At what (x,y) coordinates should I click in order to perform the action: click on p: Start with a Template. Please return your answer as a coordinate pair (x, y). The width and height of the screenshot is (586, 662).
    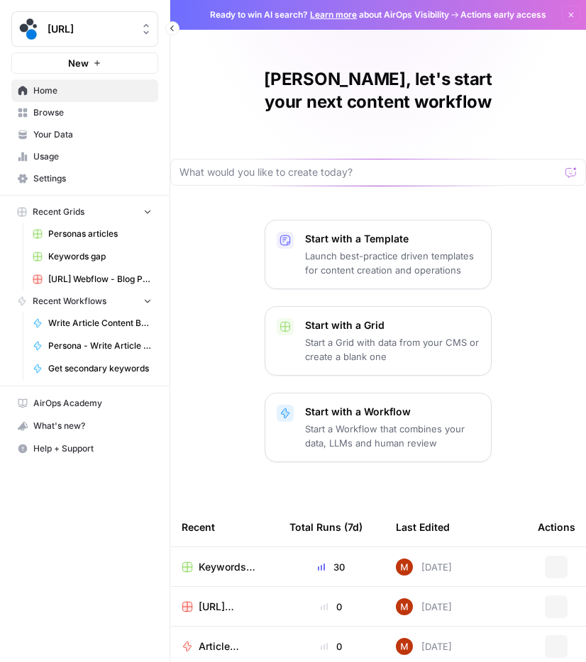
    Looking at the image, I should click on (392, 239).